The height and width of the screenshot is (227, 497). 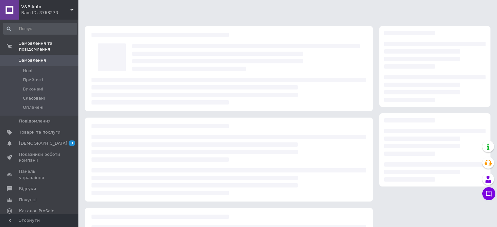 What do you see at coordinates (49, 46) in the screenshot?
I see `span: Замовлення та повідомлення` at bounding box center [49, 46].